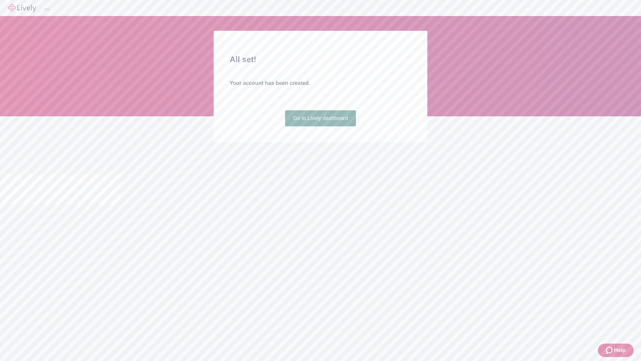 The image size is (641, 361). I want to click on svg: Zendesk support icon, so click(610, 350).